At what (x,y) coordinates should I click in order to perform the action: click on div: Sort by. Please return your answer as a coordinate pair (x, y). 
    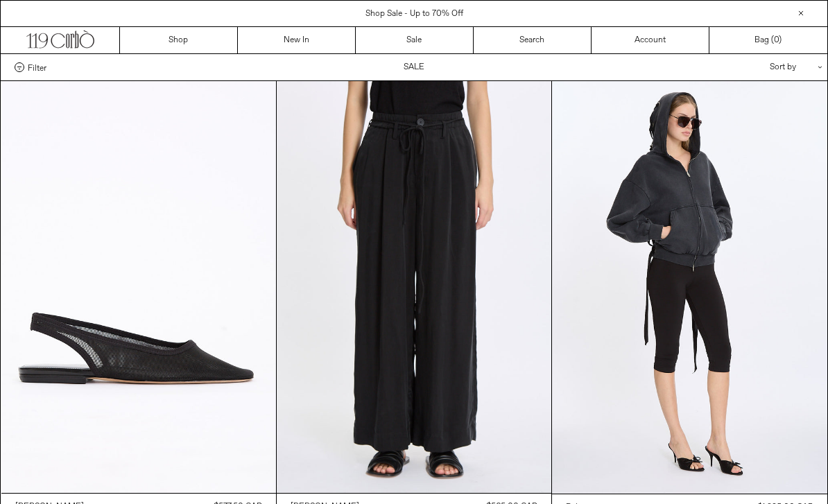
    Looking at the image, I should click on (751, 67).